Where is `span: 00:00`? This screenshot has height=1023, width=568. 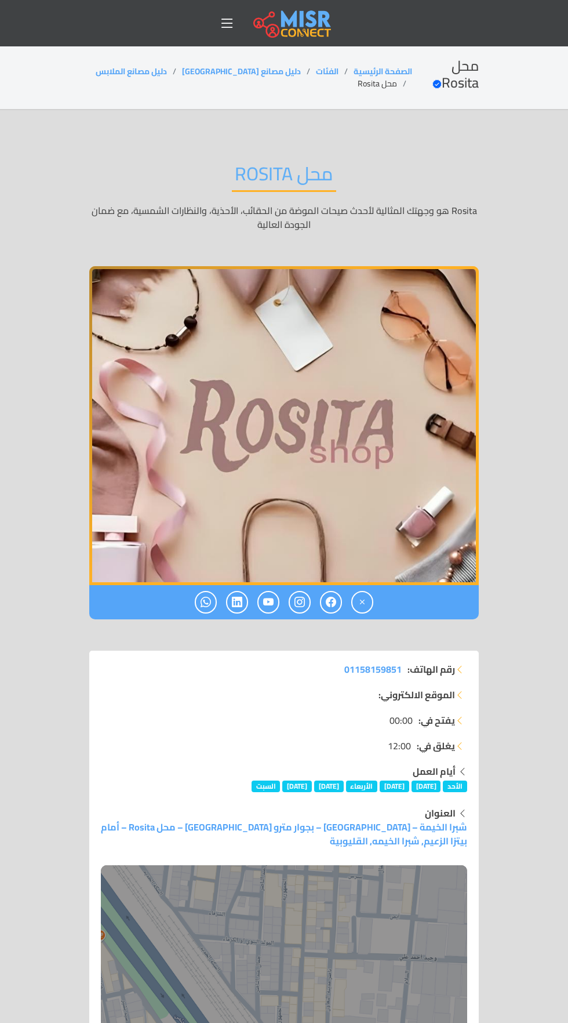
span: 00:00 is located at coordinates (401, 720).